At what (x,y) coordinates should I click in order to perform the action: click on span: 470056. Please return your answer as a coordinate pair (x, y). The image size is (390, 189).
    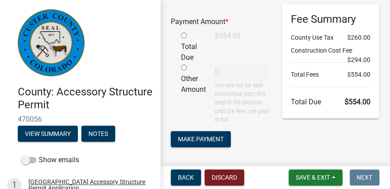
    Looking at the image, I should click on (80, 119).